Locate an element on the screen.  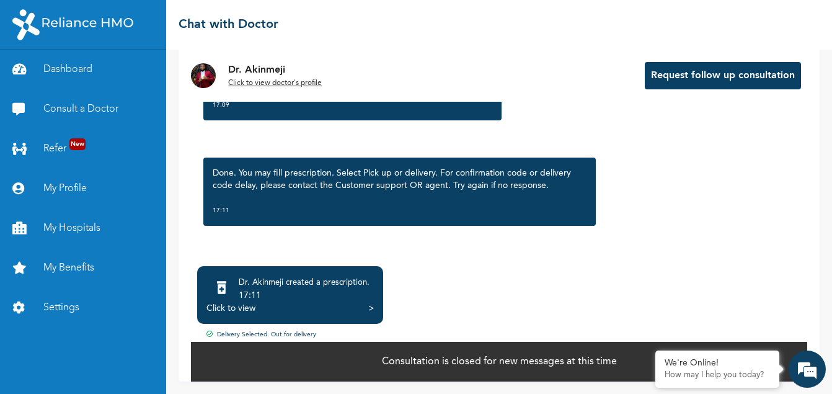
div: Click to view is located at coordinates (231, 308).